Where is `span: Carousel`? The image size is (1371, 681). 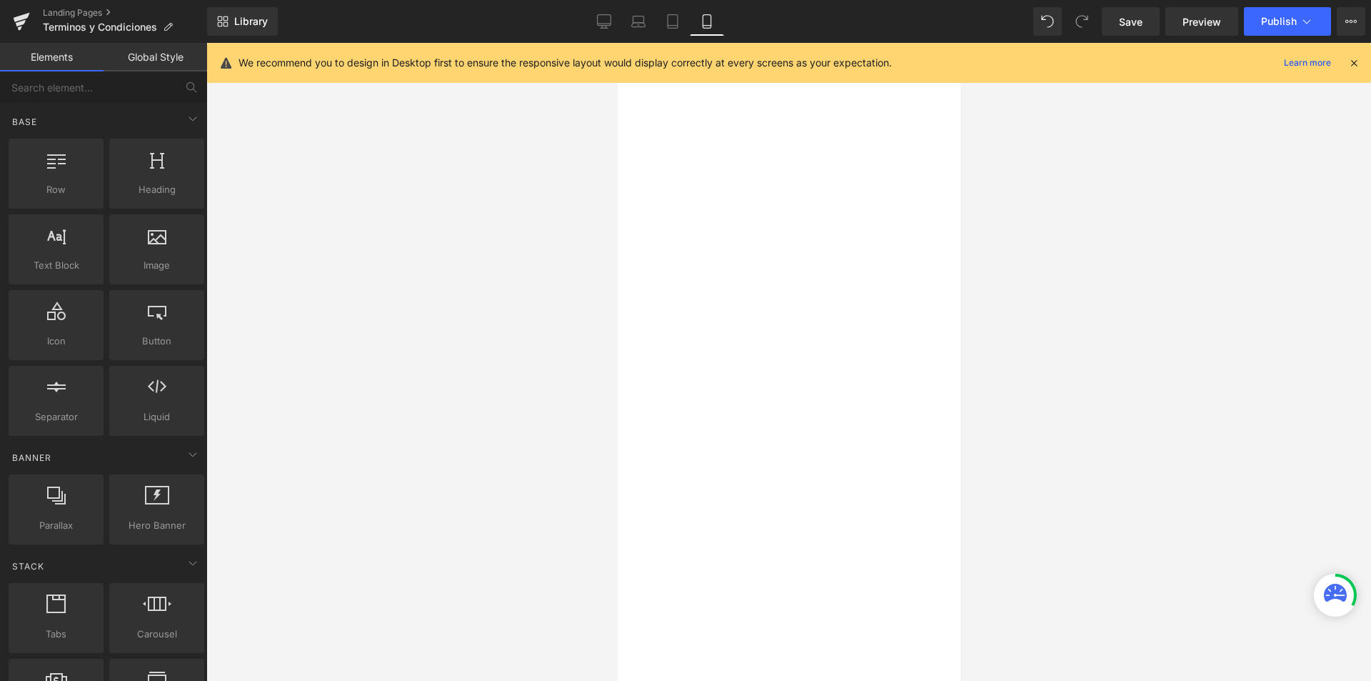 span: Carousel is located at coordinates (156, 634).